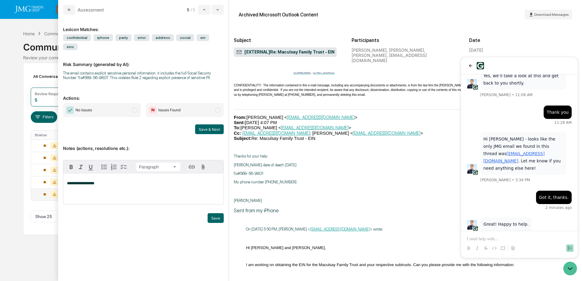  Describe the element at coordinates (109, 191) in the screenshot. I see `button: Send` at that location.